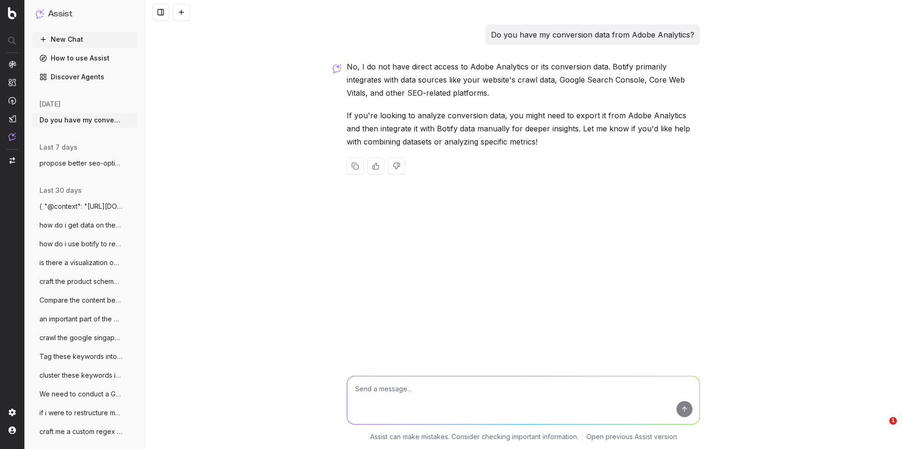 The image size is (902, 449). Describe the element at coordinates (85, 394) in the screenshot. I see `button: We need to conduct a Generic keyword aud` at that location.